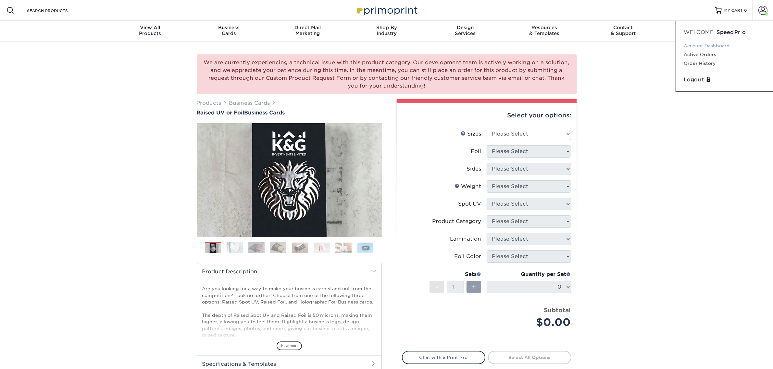 The image size is (773, 369). Describe the element at coordinates (468, 257) in the screenshot. I see `div: Foil Color` at that location.